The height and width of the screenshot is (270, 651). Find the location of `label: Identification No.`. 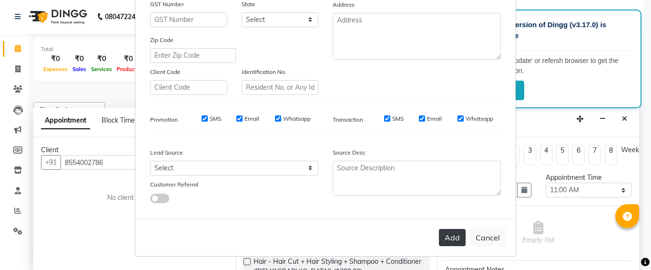

label: Identification No. is located at coordinates (264, 72).